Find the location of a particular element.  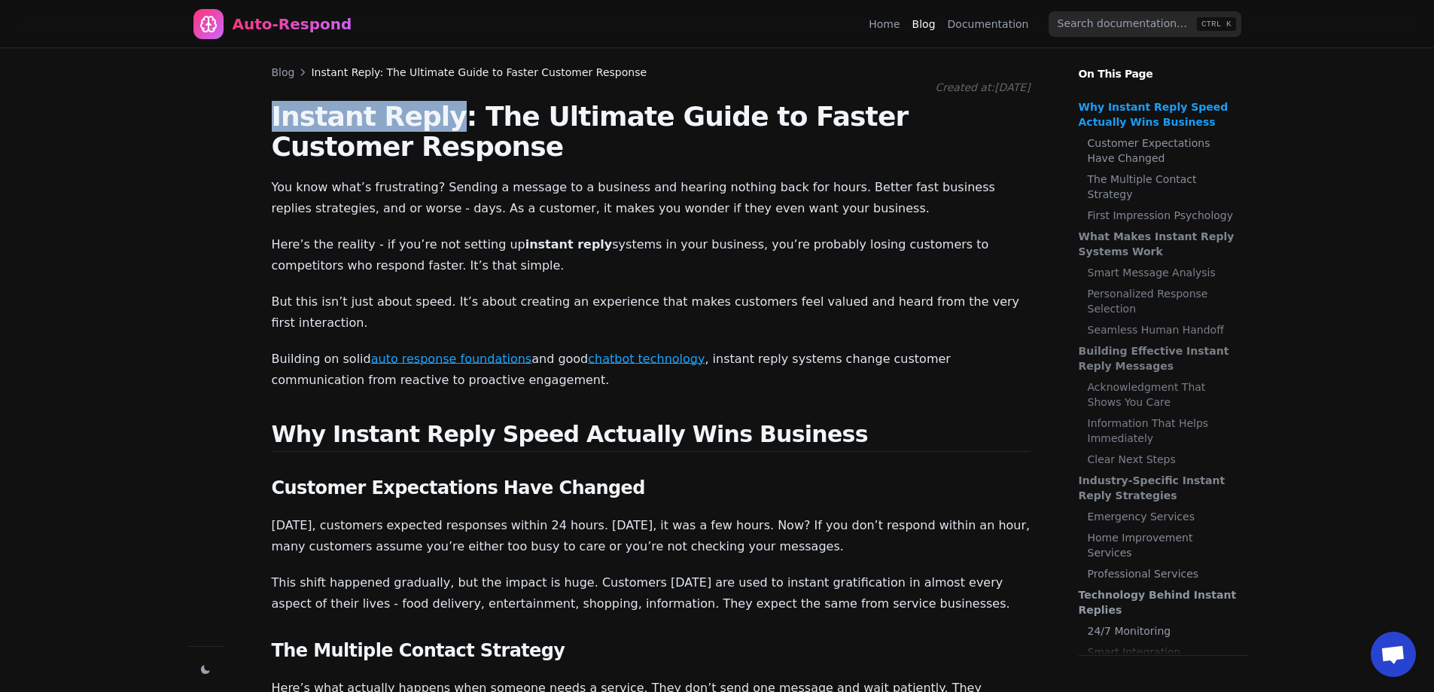

h2: Why Instant Reply Speed Actually Wins Business is located at coordinates (651, 436).